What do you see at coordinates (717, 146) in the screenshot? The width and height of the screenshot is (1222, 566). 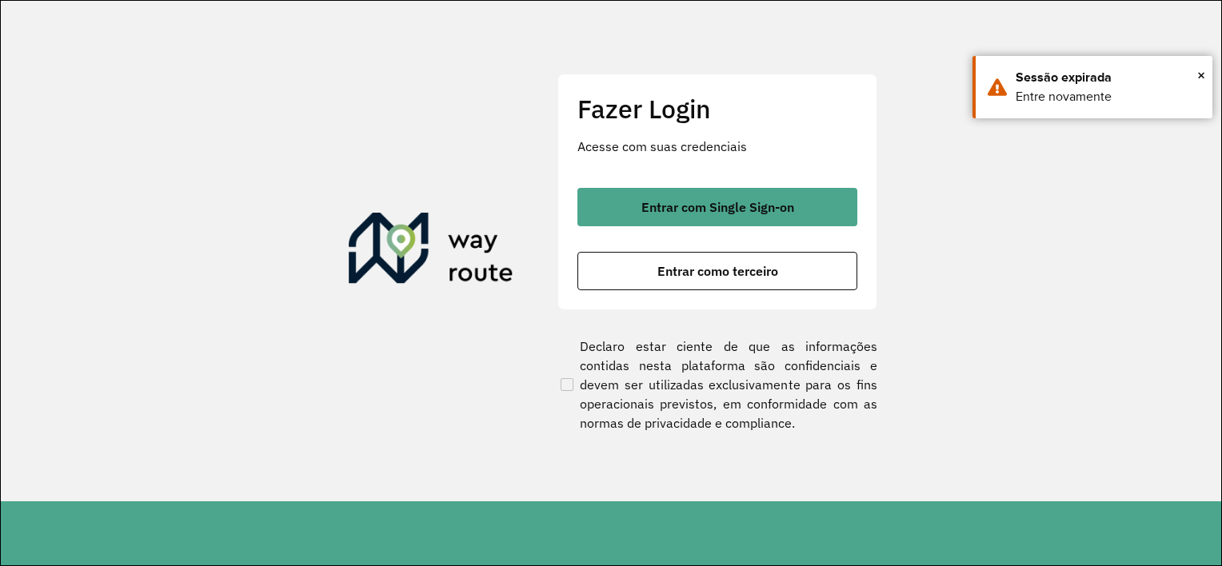 I see `p: Acesse com suas credenciais` at bounding box center [717, 146].